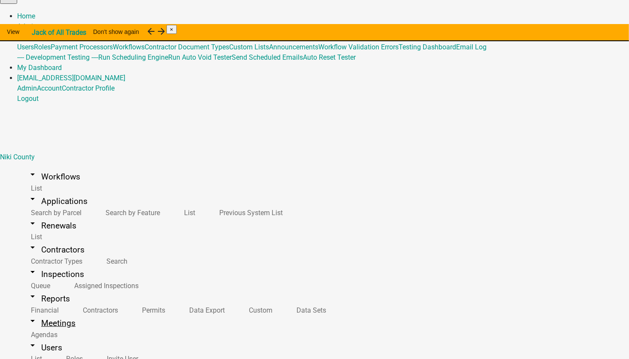 The image size is (629, 359). Describe the element at coordinates (200, 57) in the screenshot. I see `a: Run Auto Void Tester` at that location.